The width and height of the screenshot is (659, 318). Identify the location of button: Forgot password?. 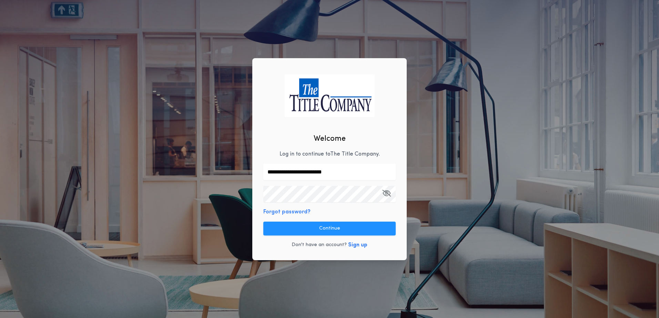
(287, 212).